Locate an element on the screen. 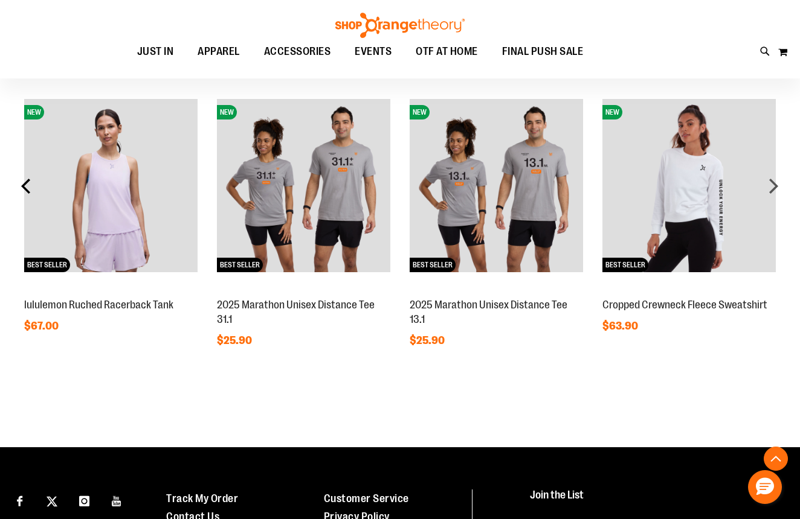 This screenshot has height=519, width=800. span: JUST IN is located at coordinates (155, 51).